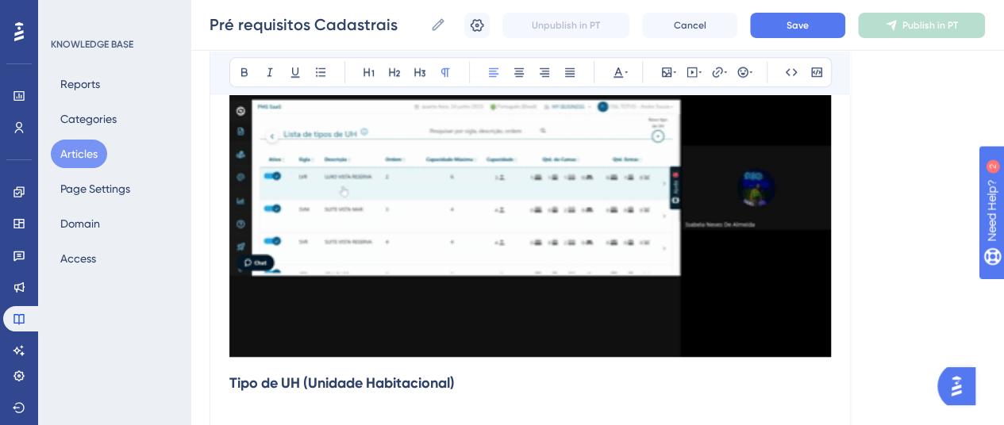 Image resolution: width=1004 pixels, height=425 pixels. I want to click on button: Reports, so click(80, 84).